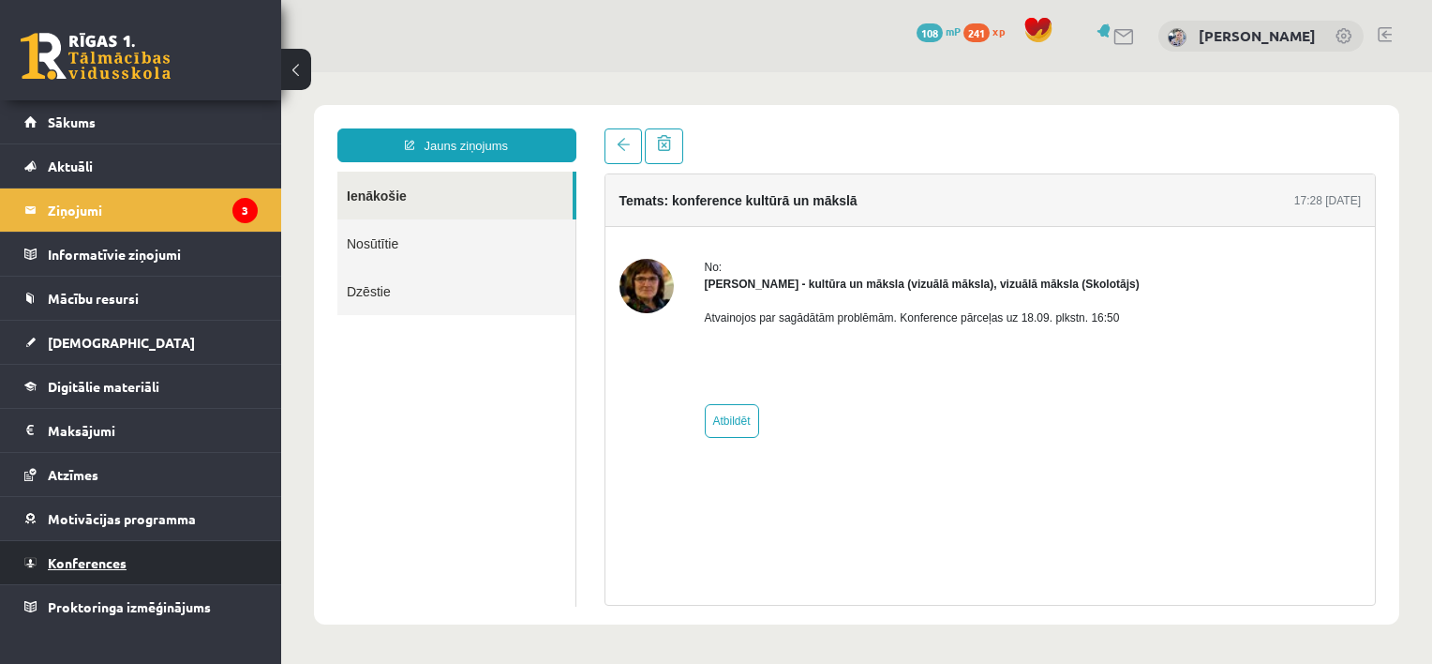 This screenshot has width=1432, height=664. I want to click on i: 3, so click(245, 210).